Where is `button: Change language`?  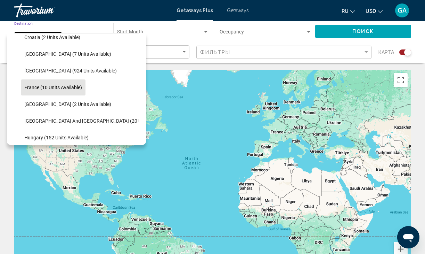
button: Change language is located at coordinates (349, 11).